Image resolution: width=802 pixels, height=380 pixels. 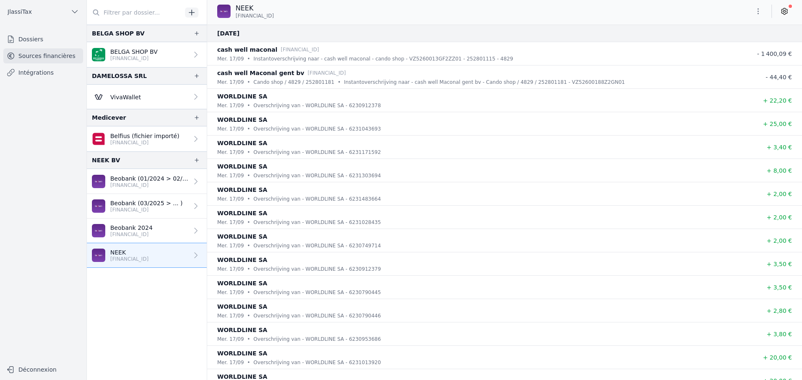 I want to click on p: Overschrijving van - WORLDLINE SA - 6230749714, so click(x=317, y=246).